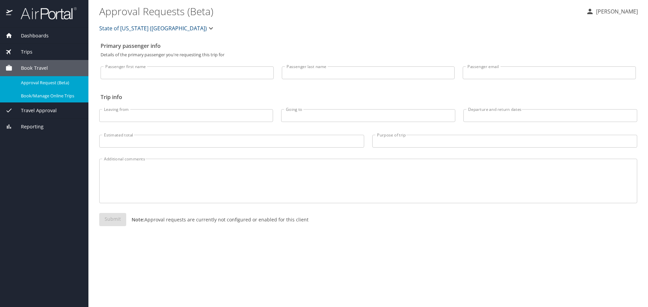 This screenshot has width=648, height=307. I want to click on p: Approval requests are currently not configured or enabled for this client, so click(217, 220).